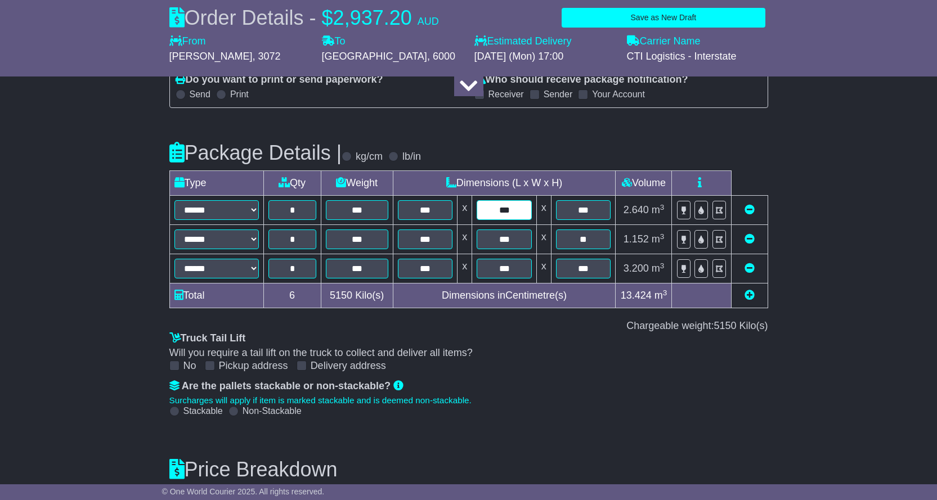  I want to click on span: , 6000, so click(441, 56).